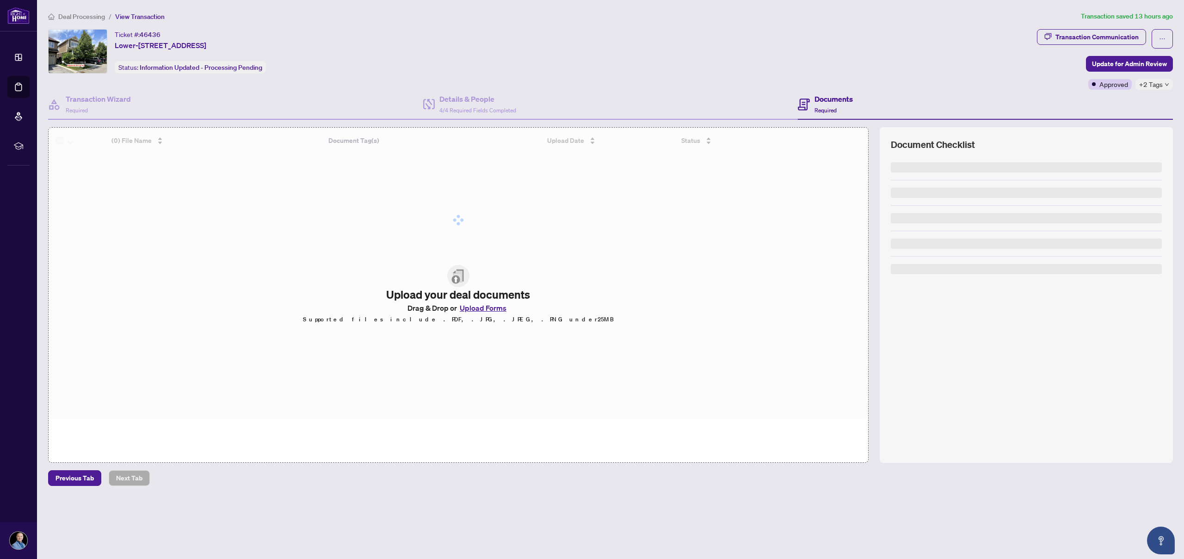  I want to click on h4: Documents, so click(834, 99).